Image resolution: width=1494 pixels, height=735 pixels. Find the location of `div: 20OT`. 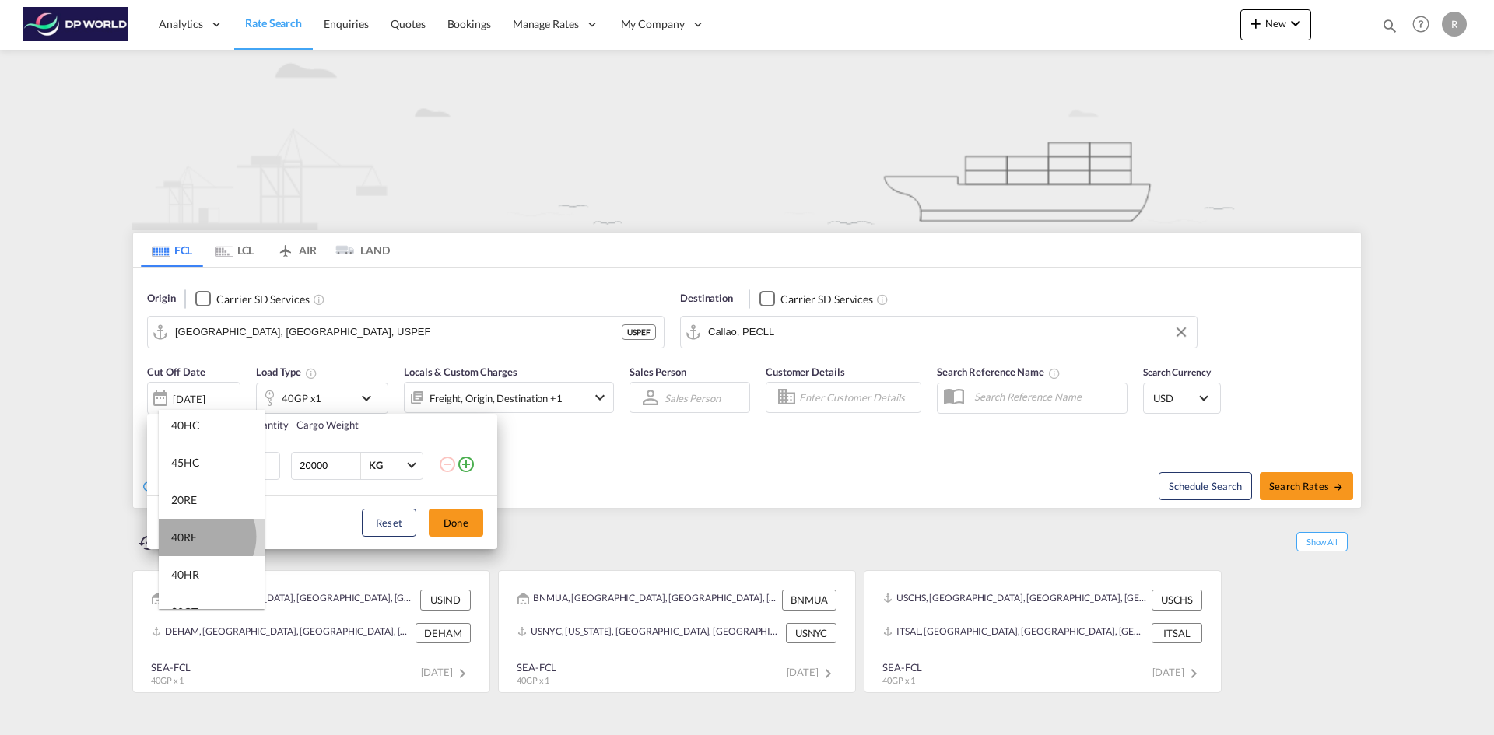

div: 20OT is located at coordinates (184, 612).